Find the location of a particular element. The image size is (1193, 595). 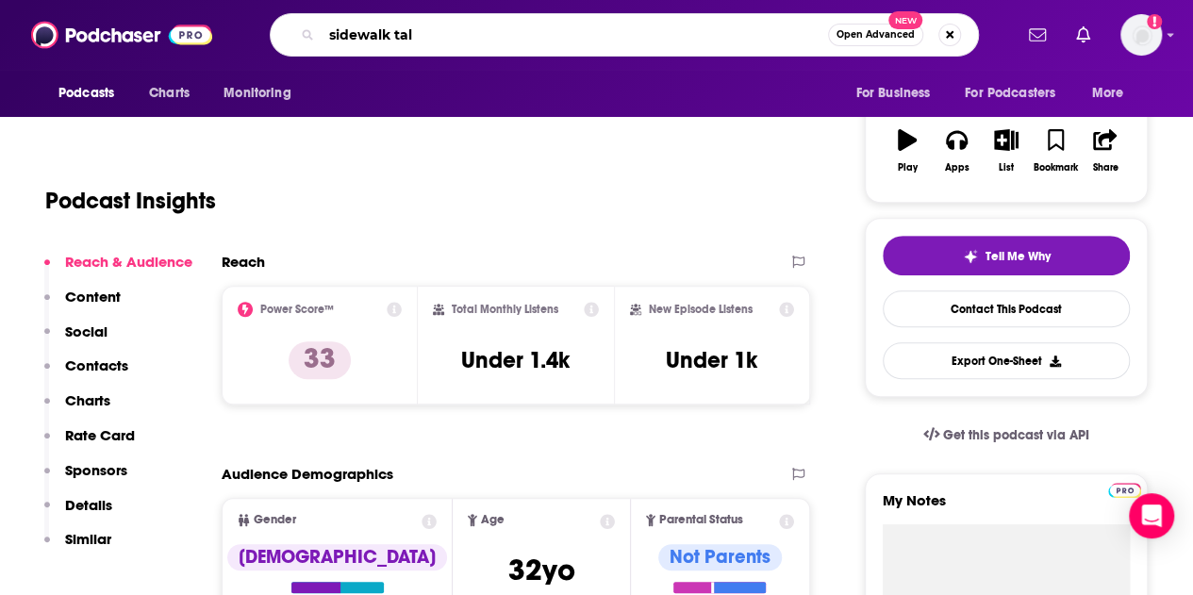

h2: Reach is located at coordinates (243, 261).